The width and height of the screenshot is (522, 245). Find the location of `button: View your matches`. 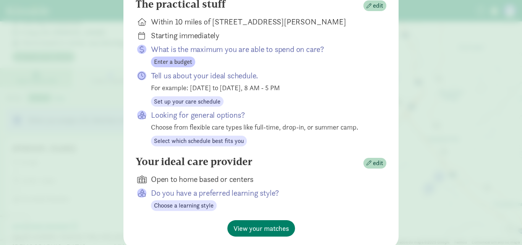

button: View your matches is located at coordinates (261, 228).